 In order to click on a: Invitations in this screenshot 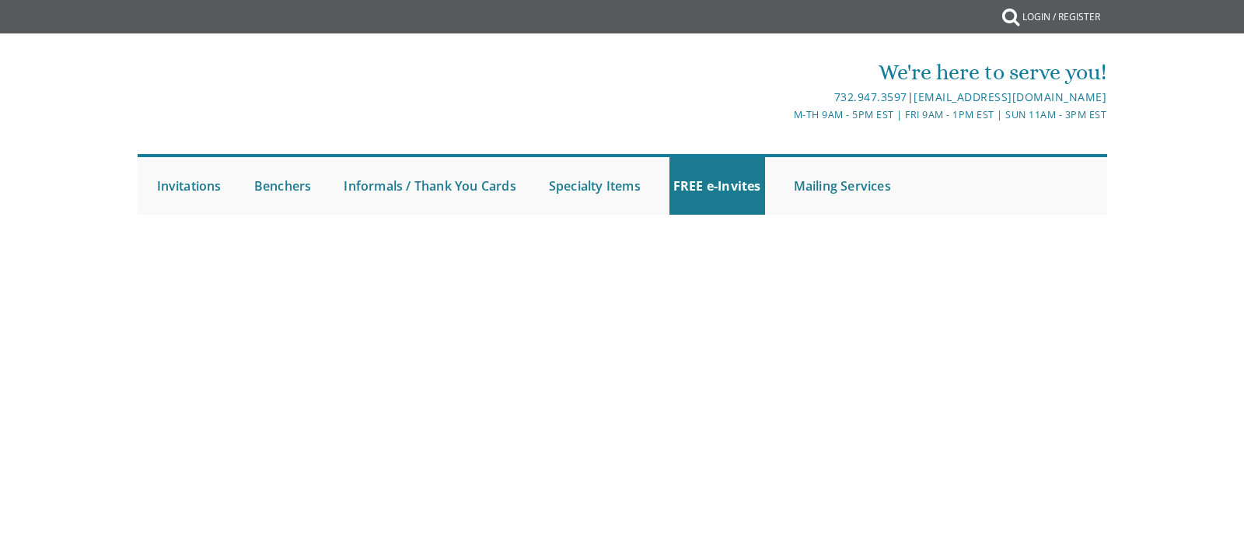, I will do `click(189, 186)`.